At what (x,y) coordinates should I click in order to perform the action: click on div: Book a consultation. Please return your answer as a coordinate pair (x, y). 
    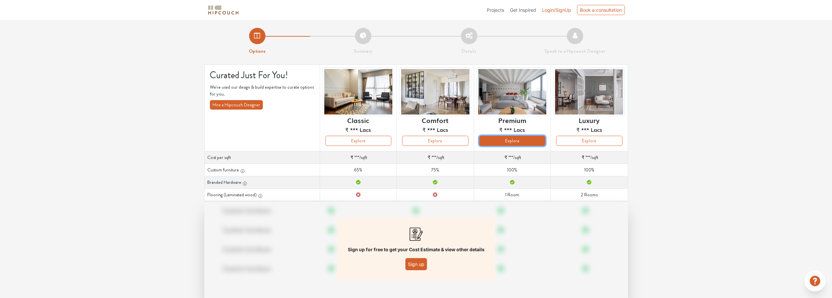
    Looking at the image, I should click on (601, 10).